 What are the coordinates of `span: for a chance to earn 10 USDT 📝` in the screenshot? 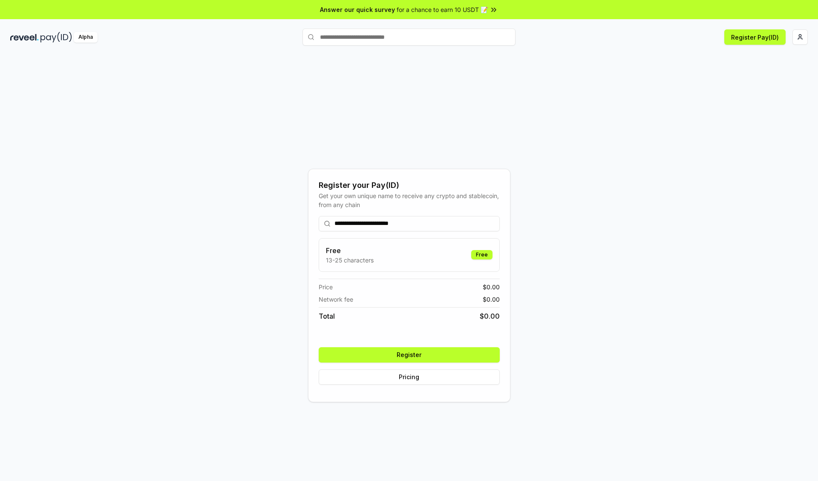 It's located at (442, 9).